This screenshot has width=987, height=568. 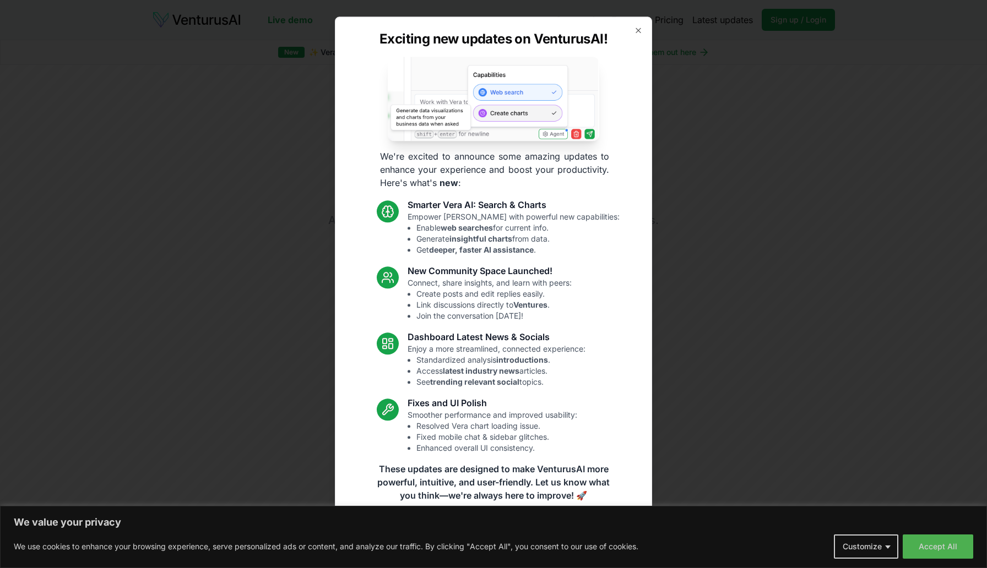 What do you see at coordinates (493, 483) in the screenshot?
I see `p: These updates are designed to make VenturusAI more powerful, intuitive, and user-friendly. Let us...` at bounding box center [493, 483].